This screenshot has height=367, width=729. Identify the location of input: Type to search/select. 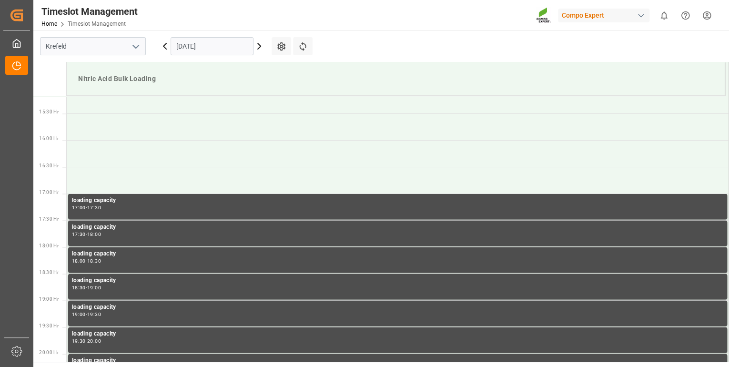
(93, 46).